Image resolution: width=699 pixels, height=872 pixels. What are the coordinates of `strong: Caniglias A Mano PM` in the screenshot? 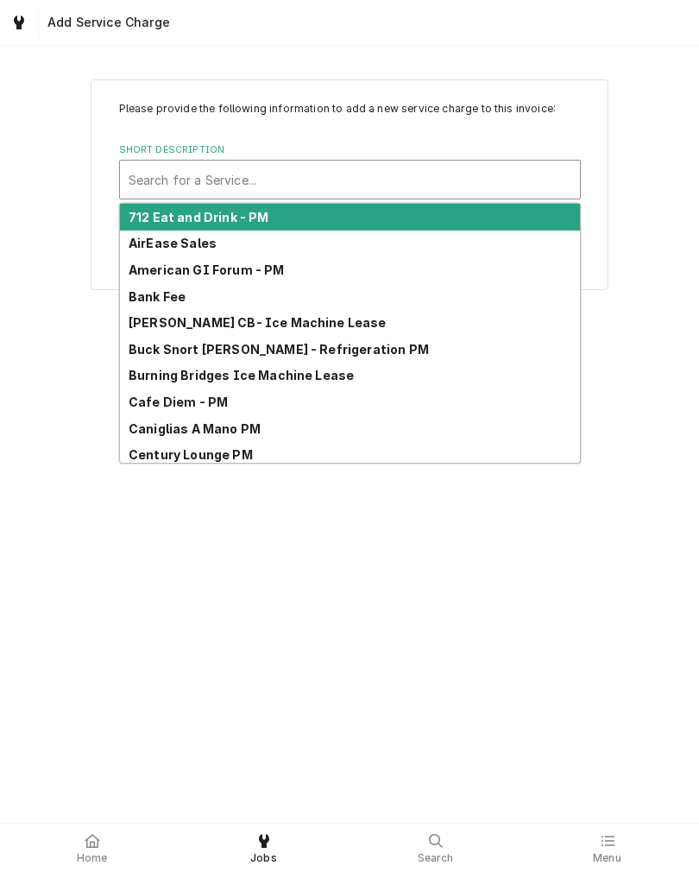 It's located at (194, 428).